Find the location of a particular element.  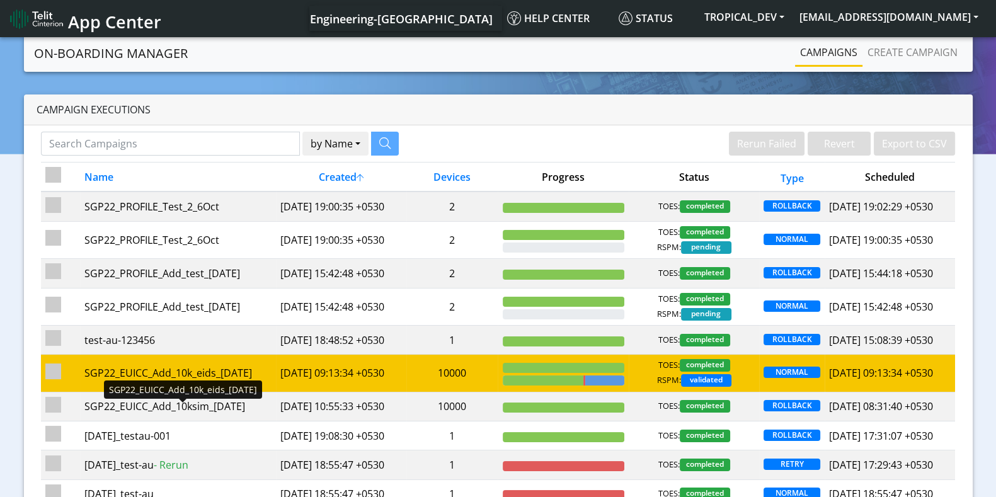

th: Devices is located at coordinates (452, 177).